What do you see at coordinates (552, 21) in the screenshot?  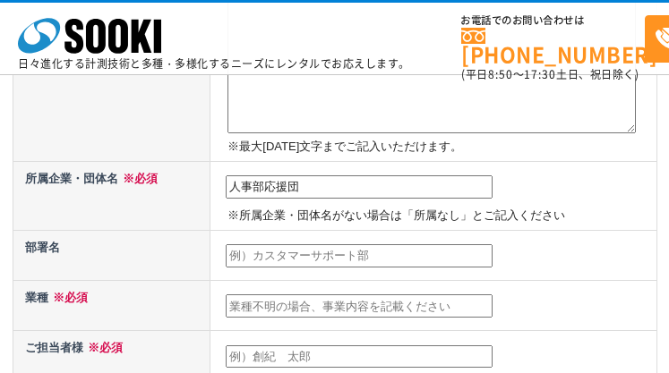 I see `span: お電話でのお問い合わせは` at bounding box center [552, 21].